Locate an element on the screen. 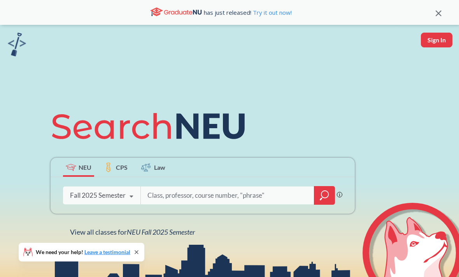  span: Law is located at coordinates (159, 167).